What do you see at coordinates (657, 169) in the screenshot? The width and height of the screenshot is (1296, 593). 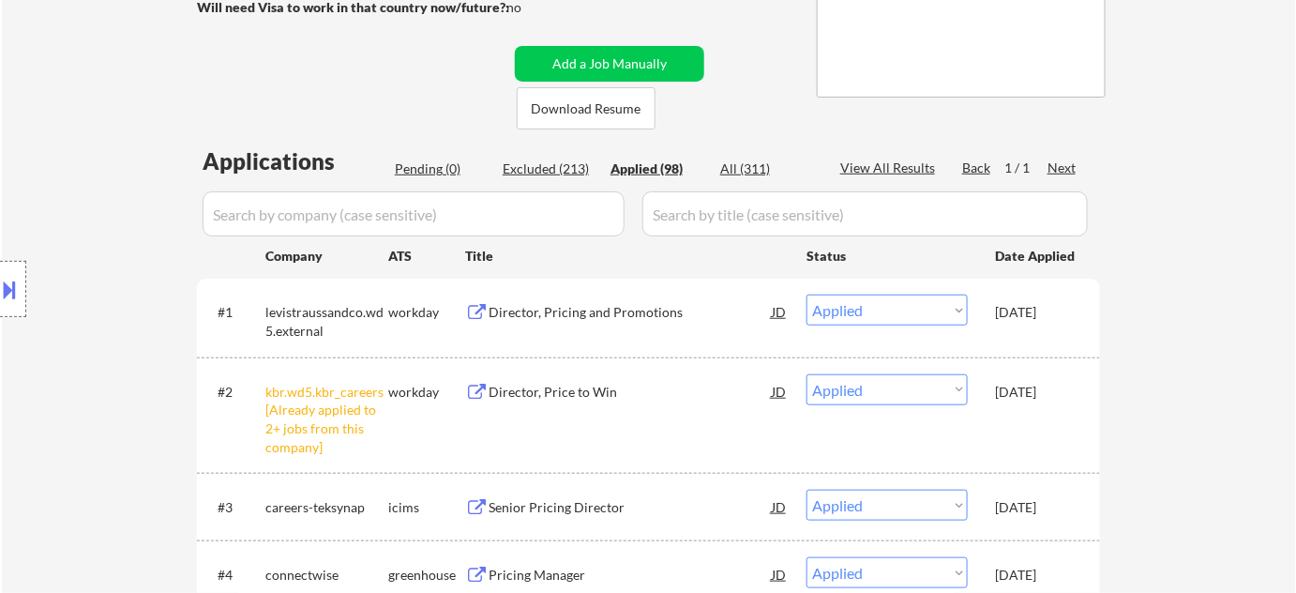 I see `div: Applied (98)` at bounding box center [657, 169].